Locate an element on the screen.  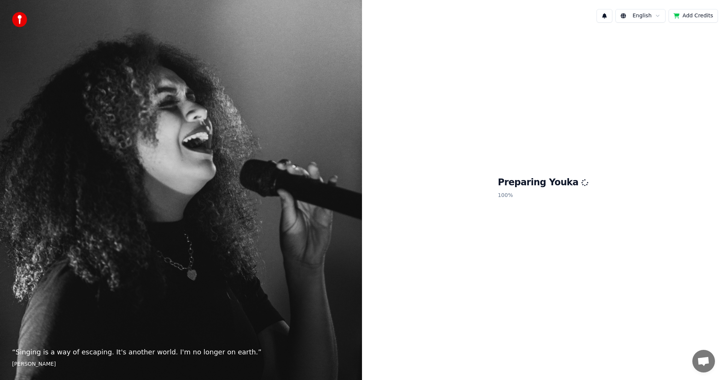
p: 100 % is located at coordinates (543, 196).